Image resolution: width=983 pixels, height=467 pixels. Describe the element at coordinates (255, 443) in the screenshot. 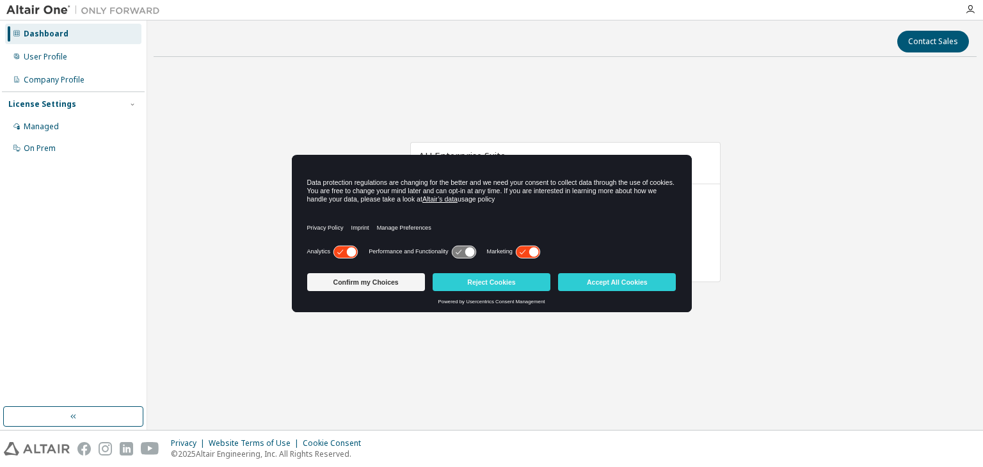

I see `div: Website Terms of Use` at that location.